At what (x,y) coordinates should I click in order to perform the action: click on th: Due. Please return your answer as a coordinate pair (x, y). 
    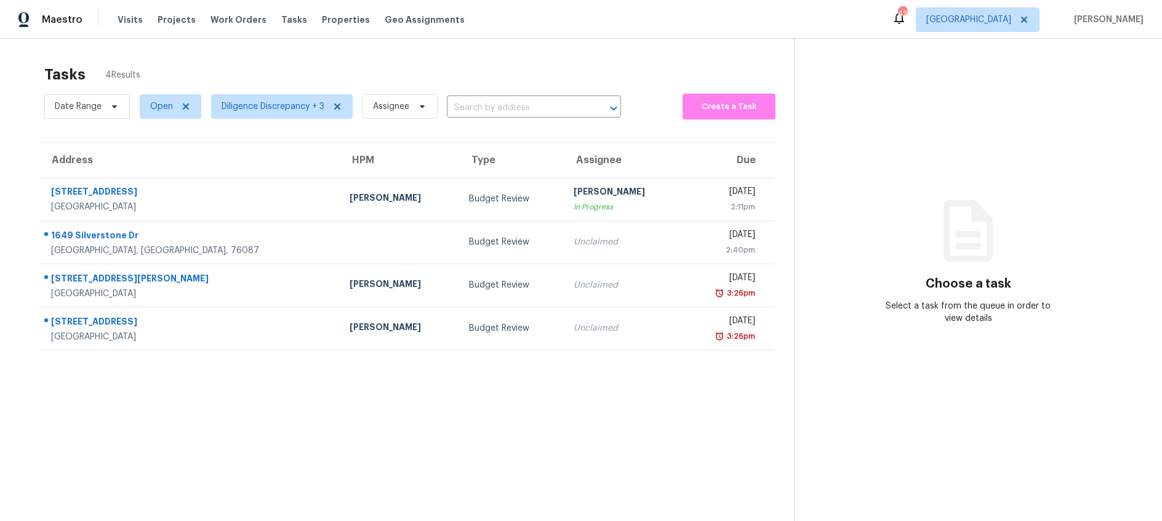
    Looking at the image, I should click on (729, 160).